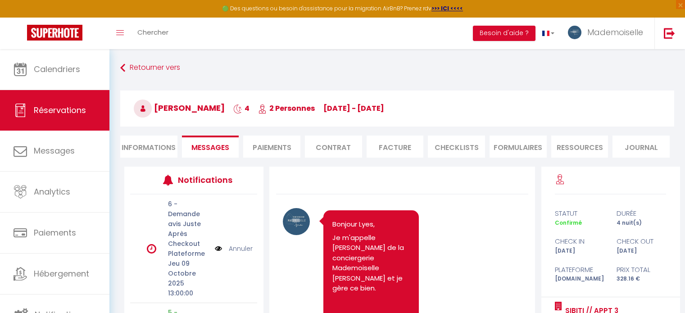  I want to click on p: 6 - Demande avis Juste Après Checkout Plateforme, so click(188, 229).